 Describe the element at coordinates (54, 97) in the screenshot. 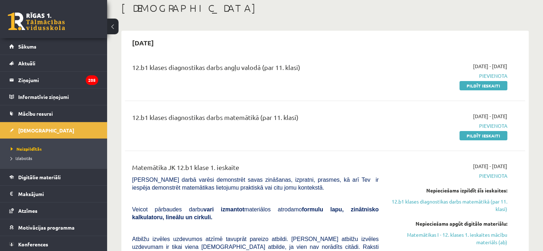

I see `a: Informatīvie ziņojumi` at that location.